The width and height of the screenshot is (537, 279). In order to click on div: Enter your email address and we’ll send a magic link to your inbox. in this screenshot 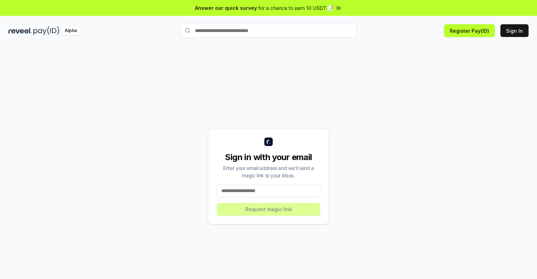, I will do `click(269, 172)`.